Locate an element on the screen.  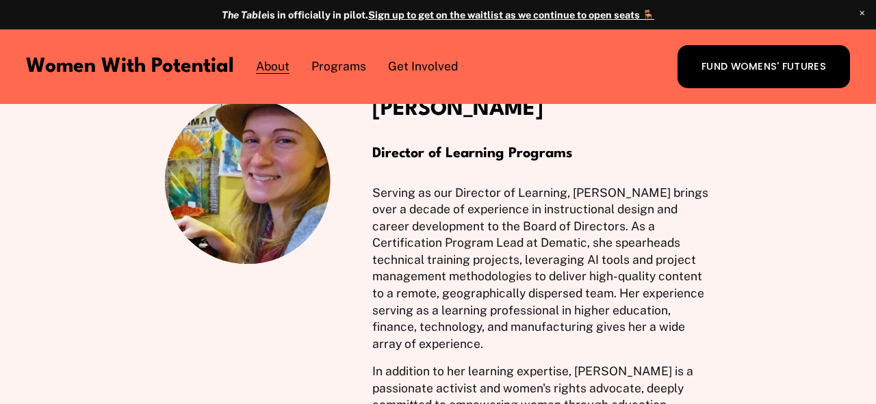
strong: Sign up to get on the waitlist as we continue to open seats 🪑 is located at coordinates (511, 14).